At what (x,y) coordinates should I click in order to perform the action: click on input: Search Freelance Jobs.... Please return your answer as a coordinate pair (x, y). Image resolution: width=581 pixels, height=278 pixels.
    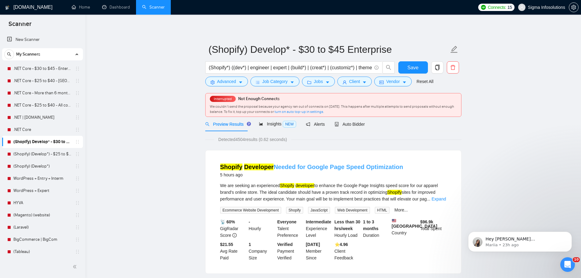
    Looking at the image, I should click on (290, 67).